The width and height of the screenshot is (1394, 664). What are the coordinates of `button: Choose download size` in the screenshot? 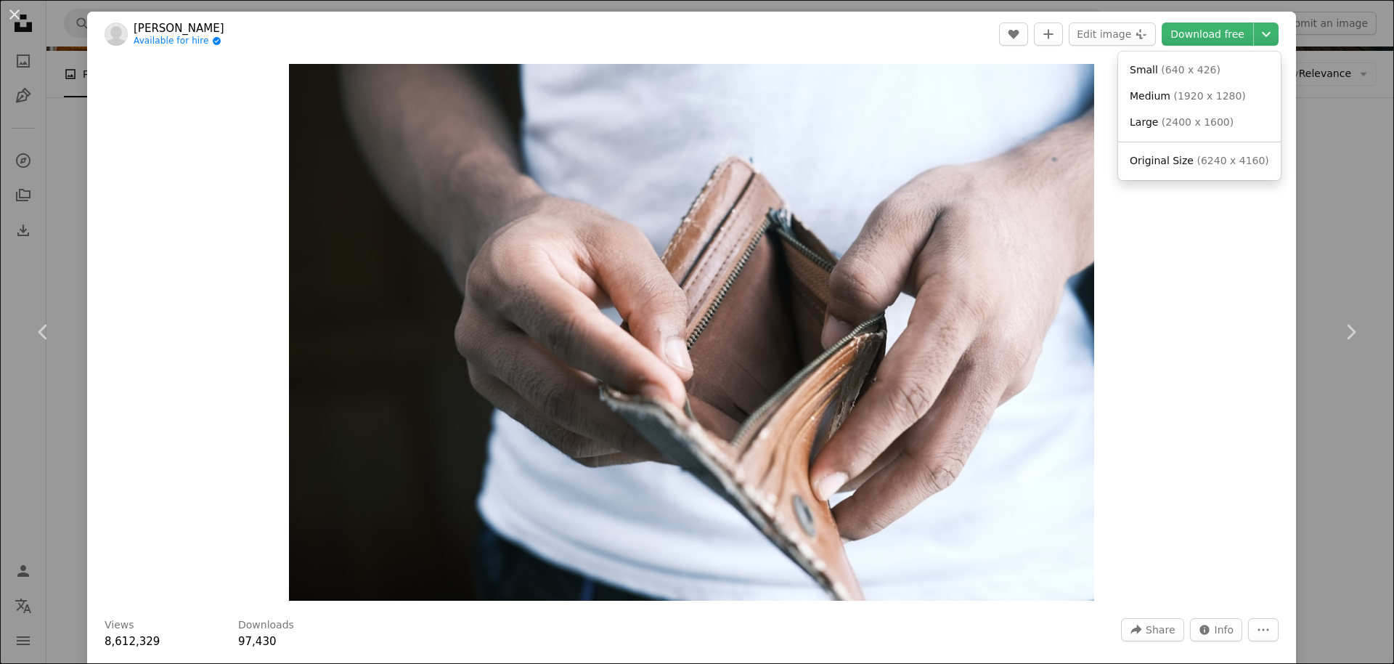 It's located at (1267, 34).